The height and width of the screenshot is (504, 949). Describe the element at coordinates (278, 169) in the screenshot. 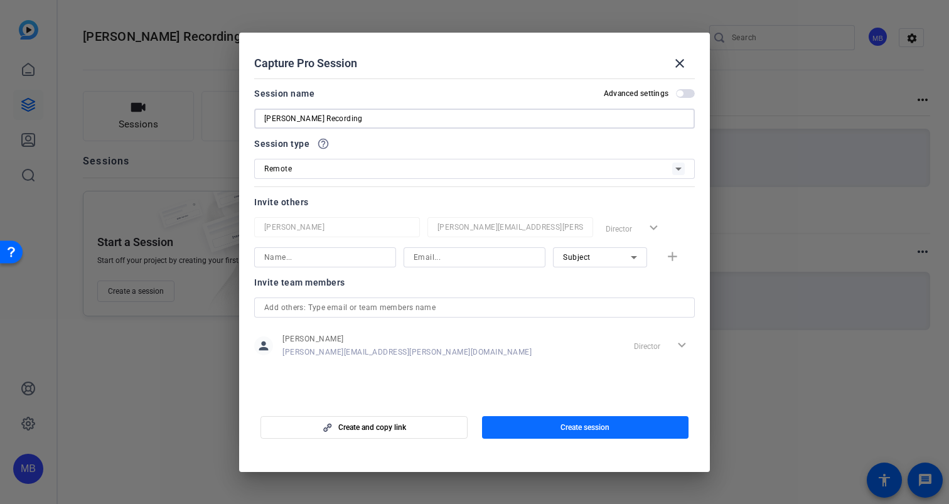

I see `span: Remote` at that location.